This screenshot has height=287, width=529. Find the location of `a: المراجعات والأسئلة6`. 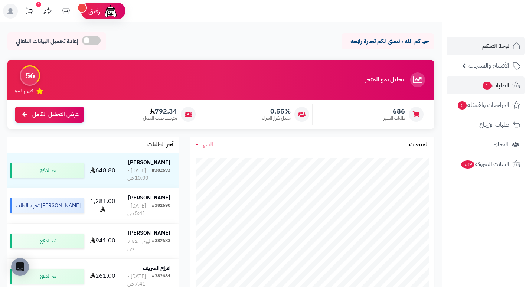

a: المراجعات والأسئلة6 is located at coordinates (486, 105).